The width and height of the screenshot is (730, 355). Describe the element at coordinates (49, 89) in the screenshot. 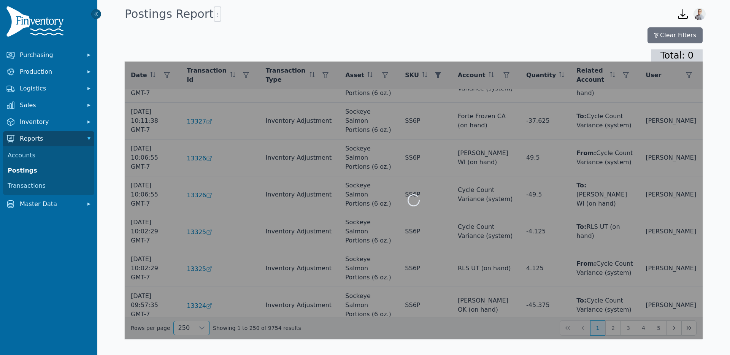

I see `button: Logistics` at that location.